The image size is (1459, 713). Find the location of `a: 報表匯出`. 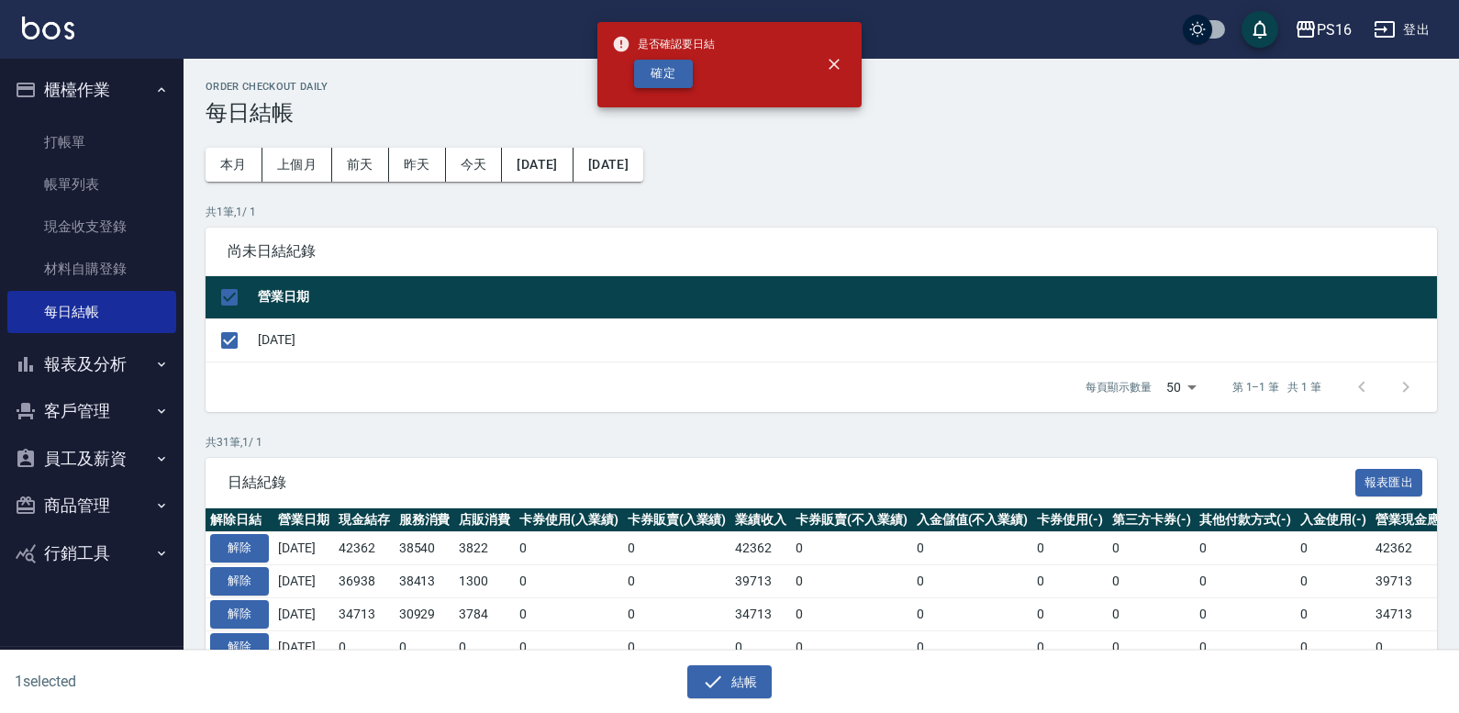

a: 報表匯出 is located at coordinates (1390, 481).